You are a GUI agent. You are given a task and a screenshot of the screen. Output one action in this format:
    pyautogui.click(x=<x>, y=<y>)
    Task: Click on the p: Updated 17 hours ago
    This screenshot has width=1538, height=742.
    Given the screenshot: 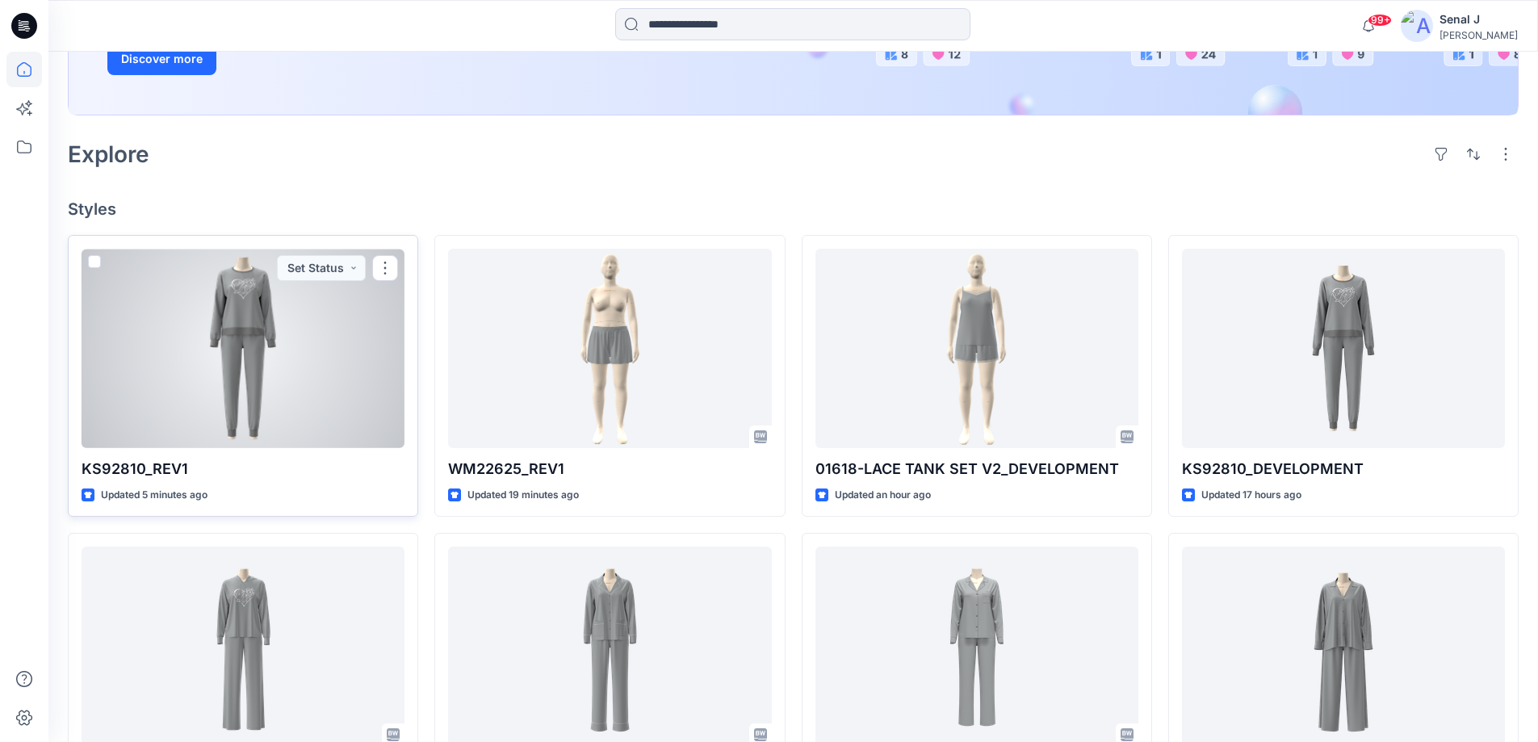 What is the action you would take?
    pyautogui.click(x=1251, y=495)
    